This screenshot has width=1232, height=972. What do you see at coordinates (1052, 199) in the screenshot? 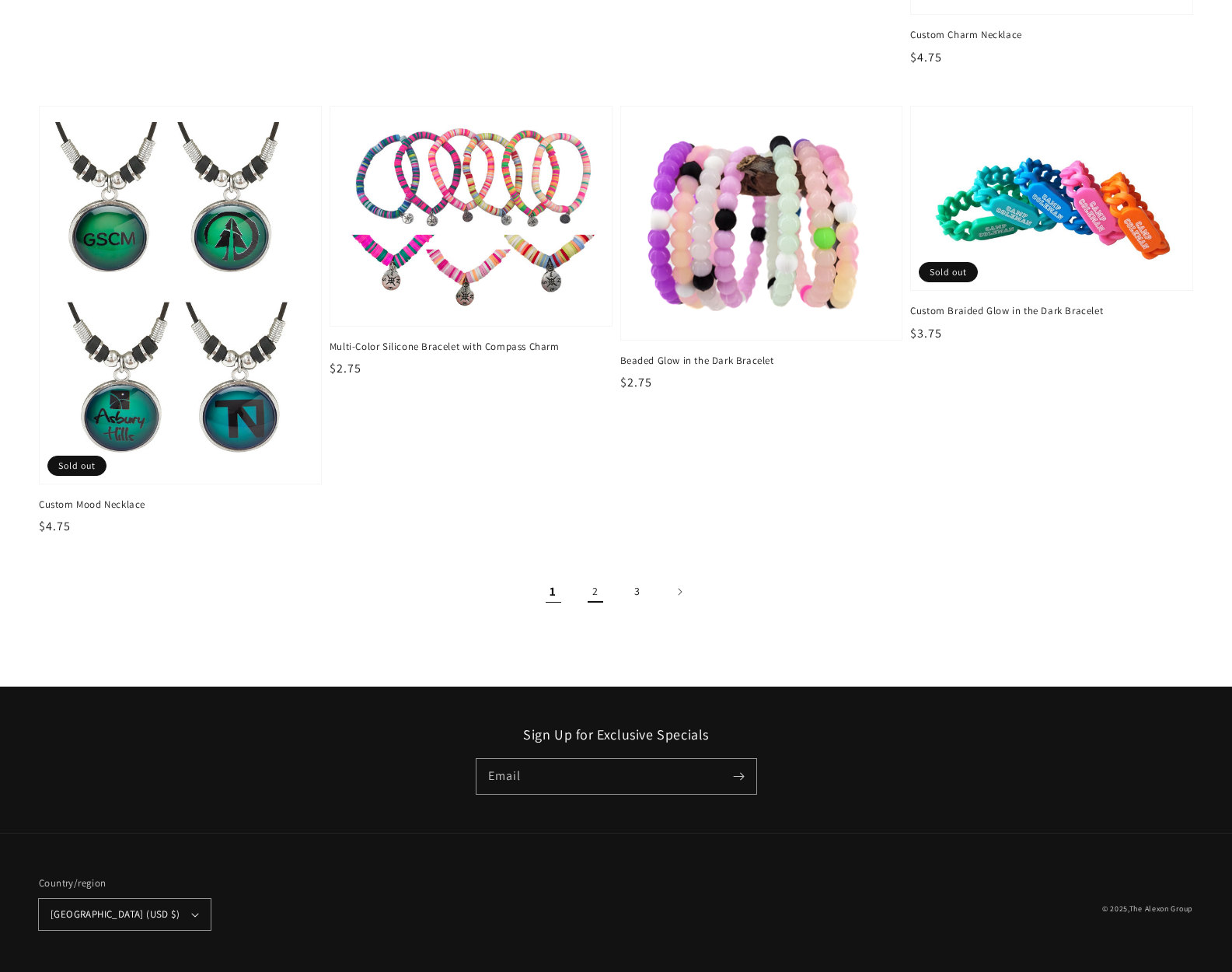
I see `img: Custom Braided Glow in the Dark Bracelet` at bounding box center [1052, 199].